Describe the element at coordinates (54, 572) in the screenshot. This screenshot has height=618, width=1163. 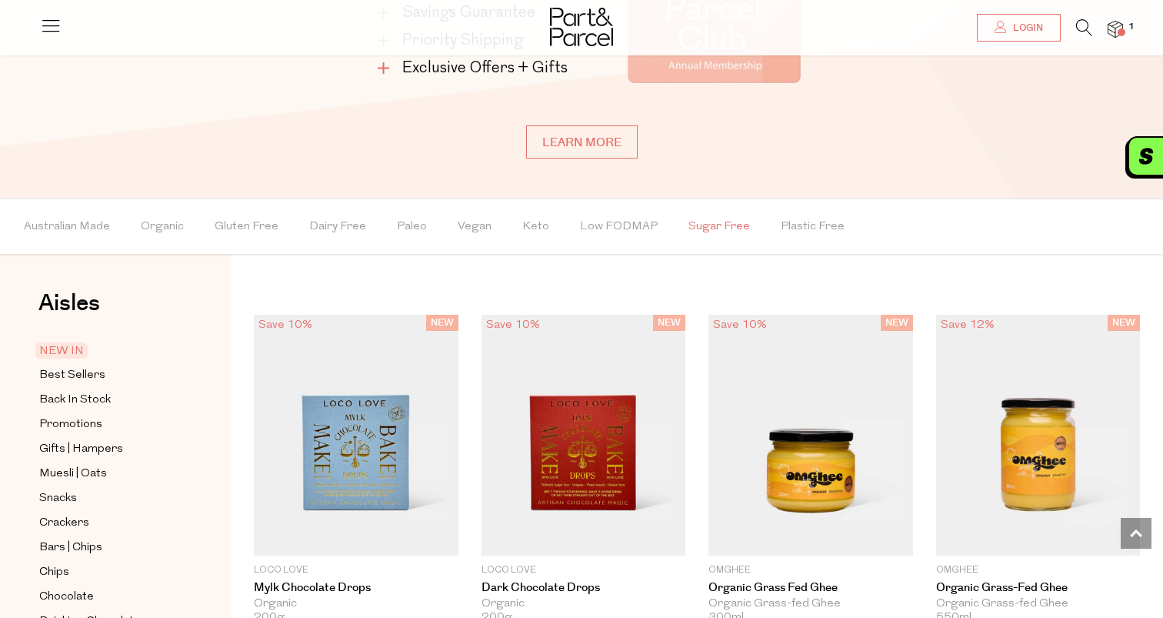
I see `span: Chips` at that location.